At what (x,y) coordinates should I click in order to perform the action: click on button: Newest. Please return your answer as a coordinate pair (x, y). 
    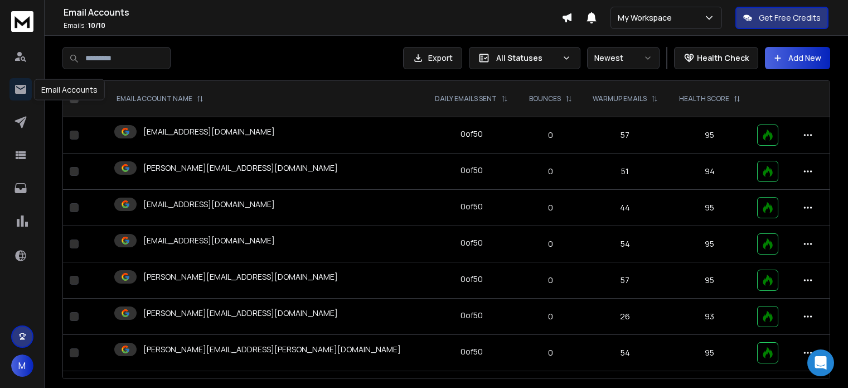
    Looking at the image, I should click on (623, 58).